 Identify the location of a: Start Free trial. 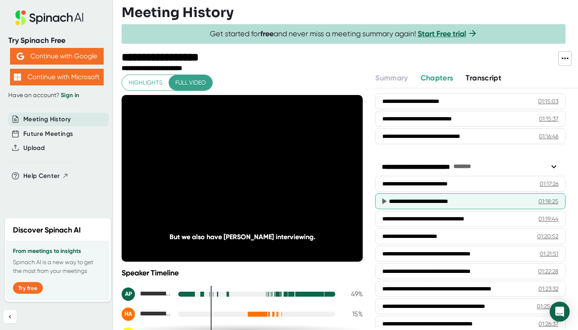
(441, 34).